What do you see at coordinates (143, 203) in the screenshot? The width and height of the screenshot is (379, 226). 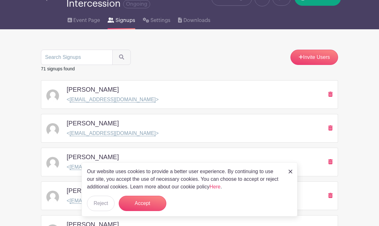 I see `button: Accept` at bounding box center [143, 203].